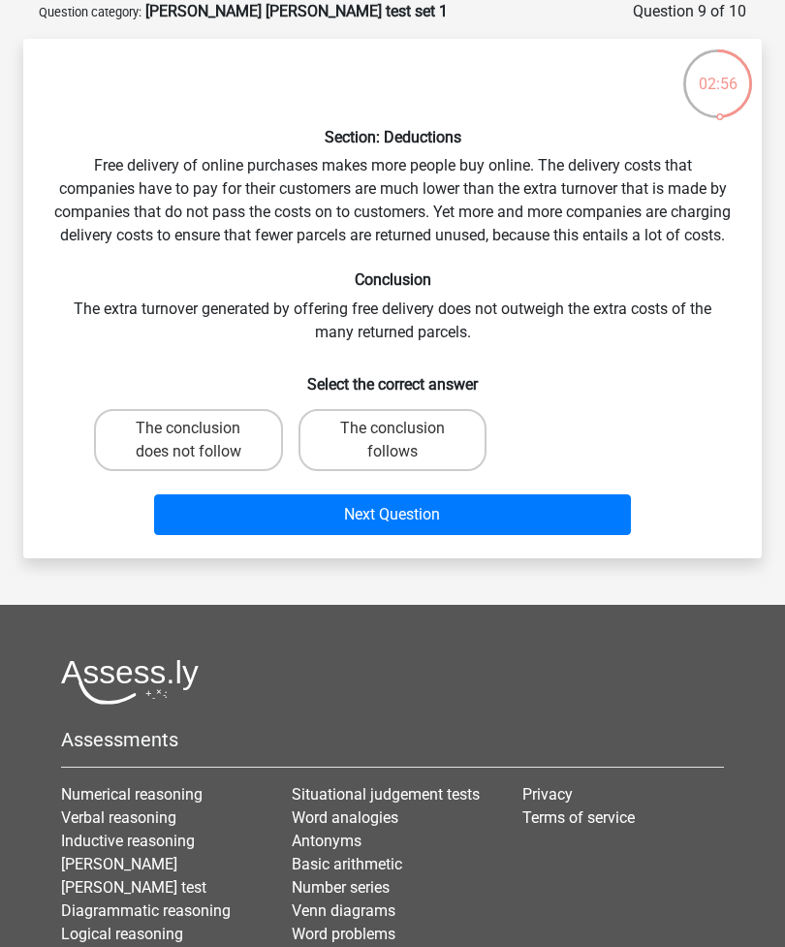 The image size is (785, 947). I want to click on a: Word problems, so click(343, 934).